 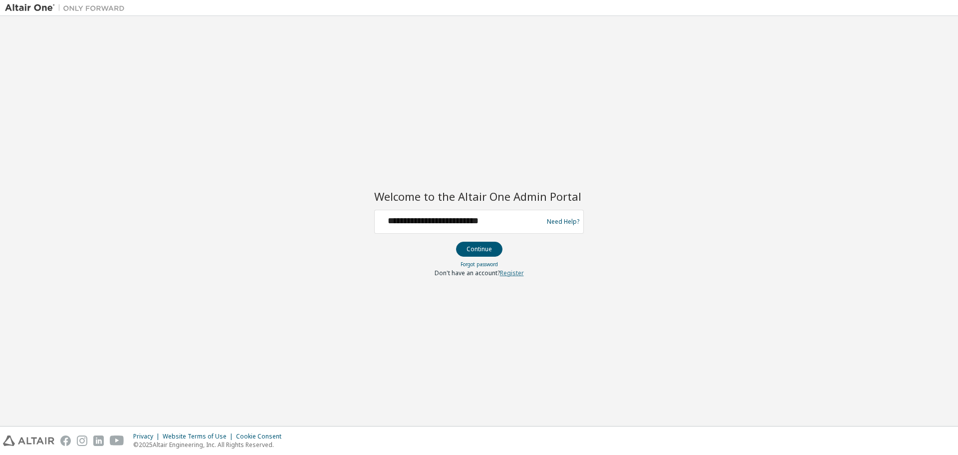 What do you see at coordinates (148, 436) in the screenshot?
I see `div: Privacy` at bounding box center [148, 436].